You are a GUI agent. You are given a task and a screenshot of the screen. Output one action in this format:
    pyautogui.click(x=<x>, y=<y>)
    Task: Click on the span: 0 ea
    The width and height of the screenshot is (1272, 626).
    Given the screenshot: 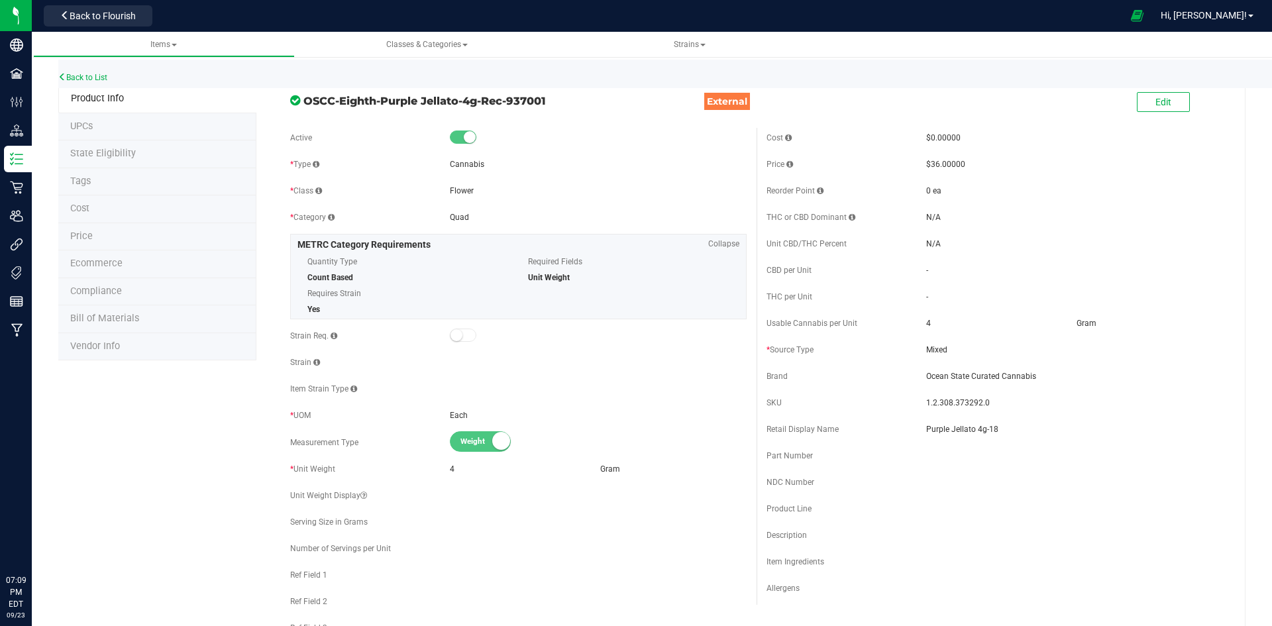 What is the action you would take?
    pyautogui.click(x=934, y=191)
    